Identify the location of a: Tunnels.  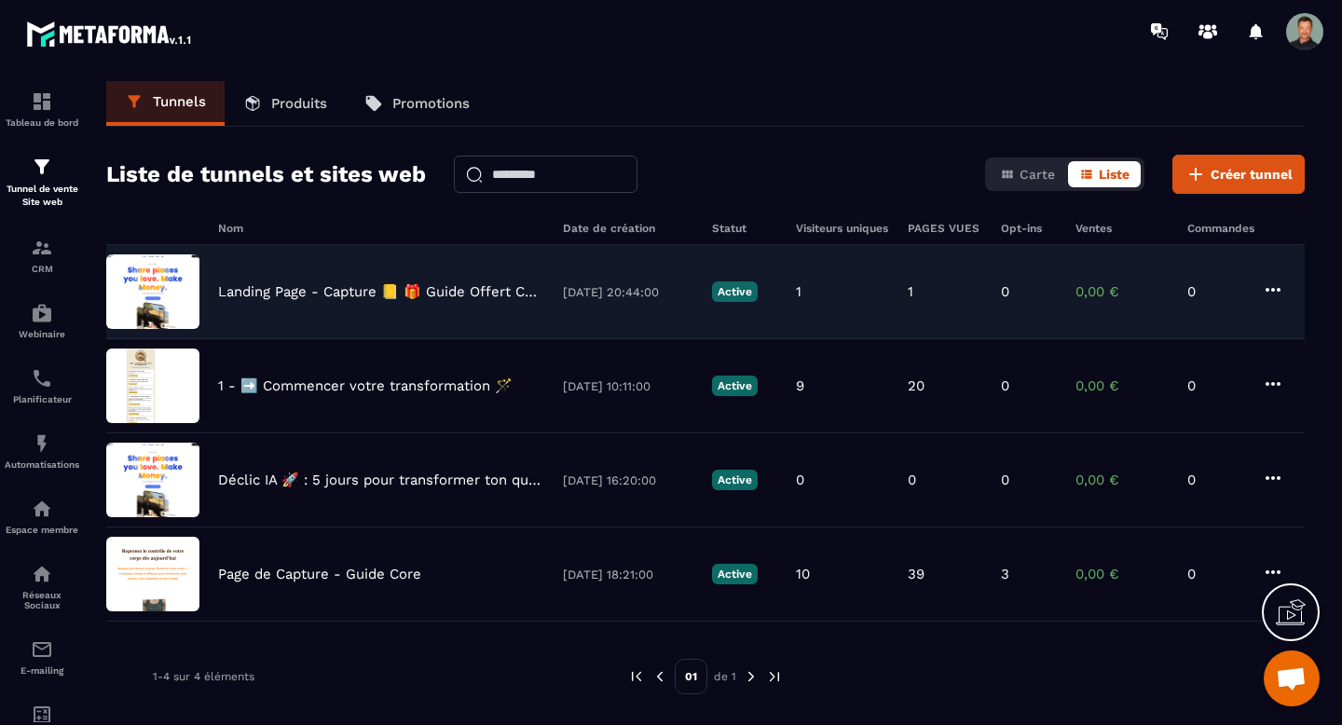
(165, 103).